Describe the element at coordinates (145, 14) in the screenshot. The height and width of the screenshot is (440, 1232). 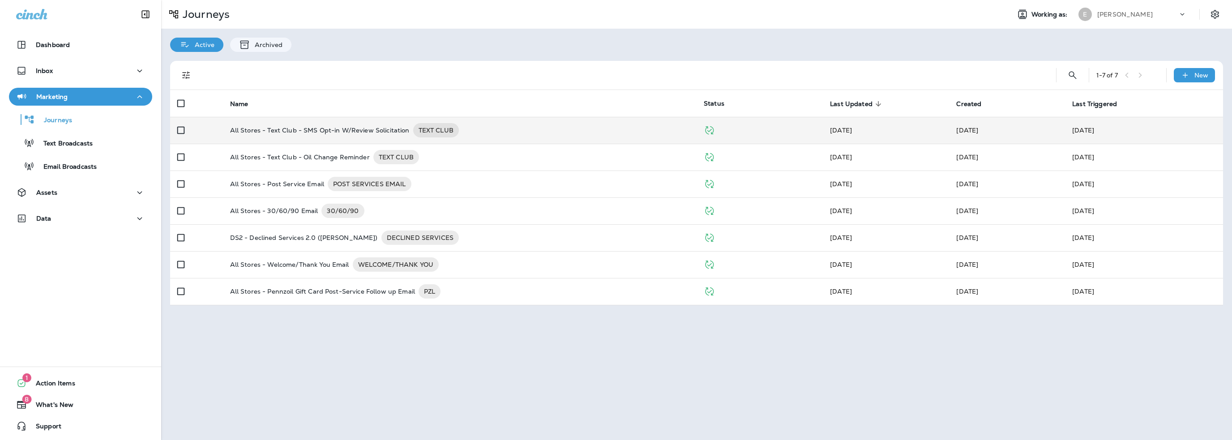
I see `button: Collapse Sidebar` at that location.